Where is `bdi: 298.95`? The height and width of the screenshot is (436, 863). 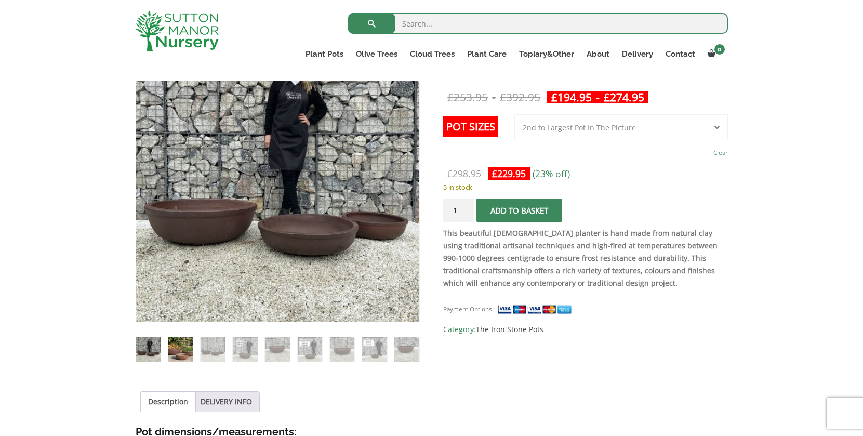 bdi: 298.95 is located at coordinates (464, 173).